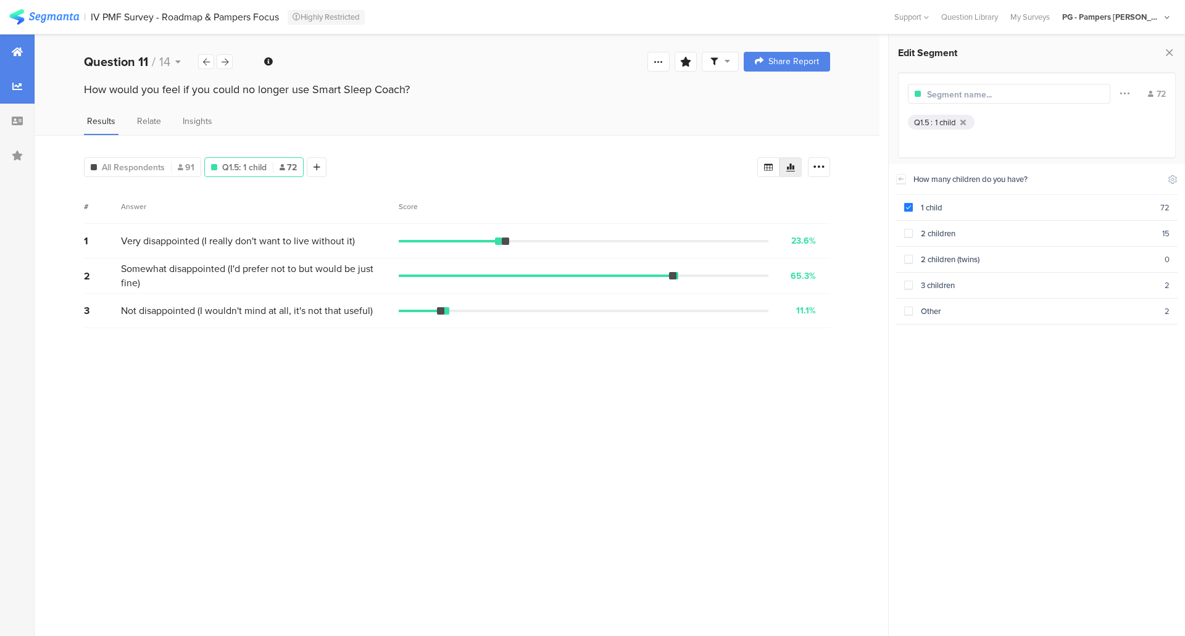 The height and width of the screenshot is (636, 1185). Describe the element at coordinates (1037, 233) in the screenshot. I see `div: 2 children` at that location.